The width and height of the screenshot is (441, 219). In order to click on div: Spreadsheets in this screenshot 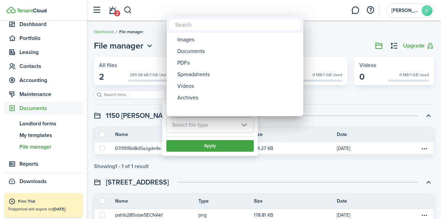, I will do `click(238, 74)`.